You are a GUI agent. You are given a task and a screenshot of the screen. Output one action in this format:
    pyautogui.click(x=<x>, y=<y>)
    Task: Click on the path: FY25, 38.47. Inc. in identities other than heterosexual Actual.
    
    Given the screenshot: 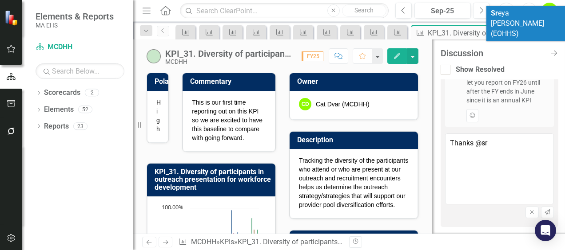 What is the action you would take?
    pyautogui.click(x=238, y=240)
    